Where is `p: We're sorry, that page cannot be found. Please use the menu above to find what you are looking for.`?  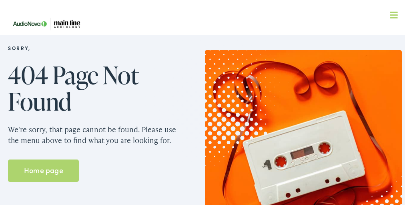
p: We're sorry, that page cannot be found. Please use the menu above to find what you are looking for. is located at coordinates (96, 133).